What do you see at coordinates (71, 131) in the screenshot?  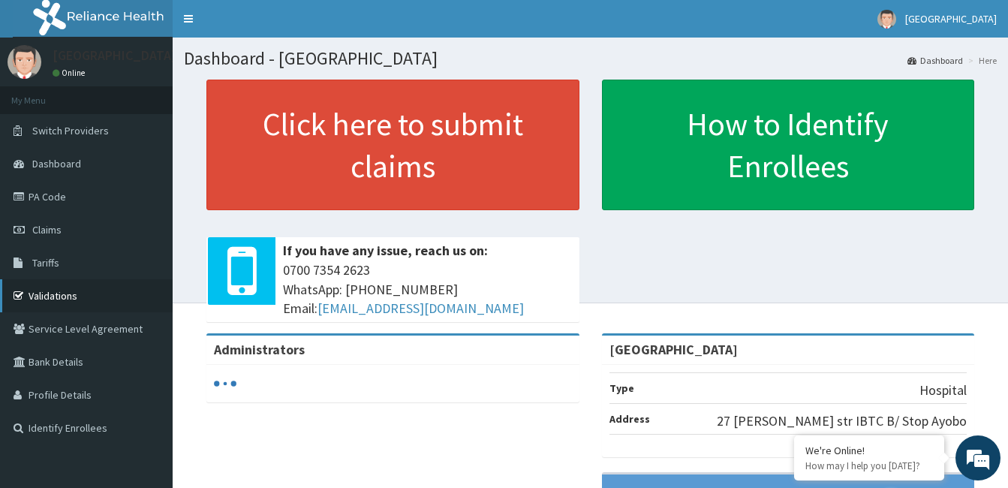 I see `span: Switch Providers` at bounding box center [71, 131].